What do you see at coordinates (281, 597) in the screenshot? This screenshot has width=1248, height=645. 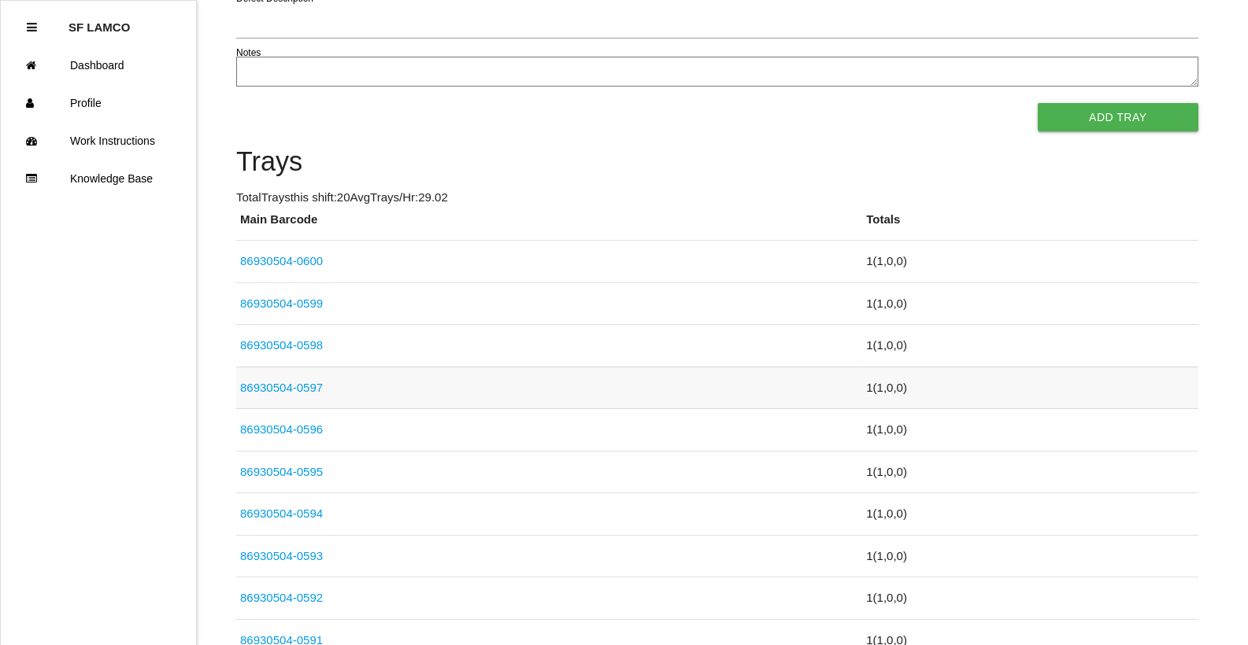 I see `a: 86930504-0592` at bounding box center [281, 597].